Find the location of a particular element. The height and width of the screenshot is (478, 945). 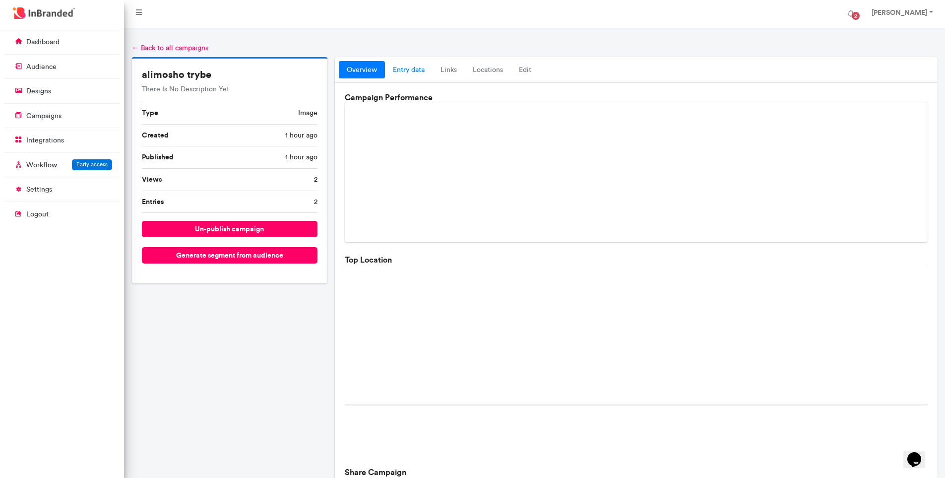

a: links is located at coordinates (448, 70).